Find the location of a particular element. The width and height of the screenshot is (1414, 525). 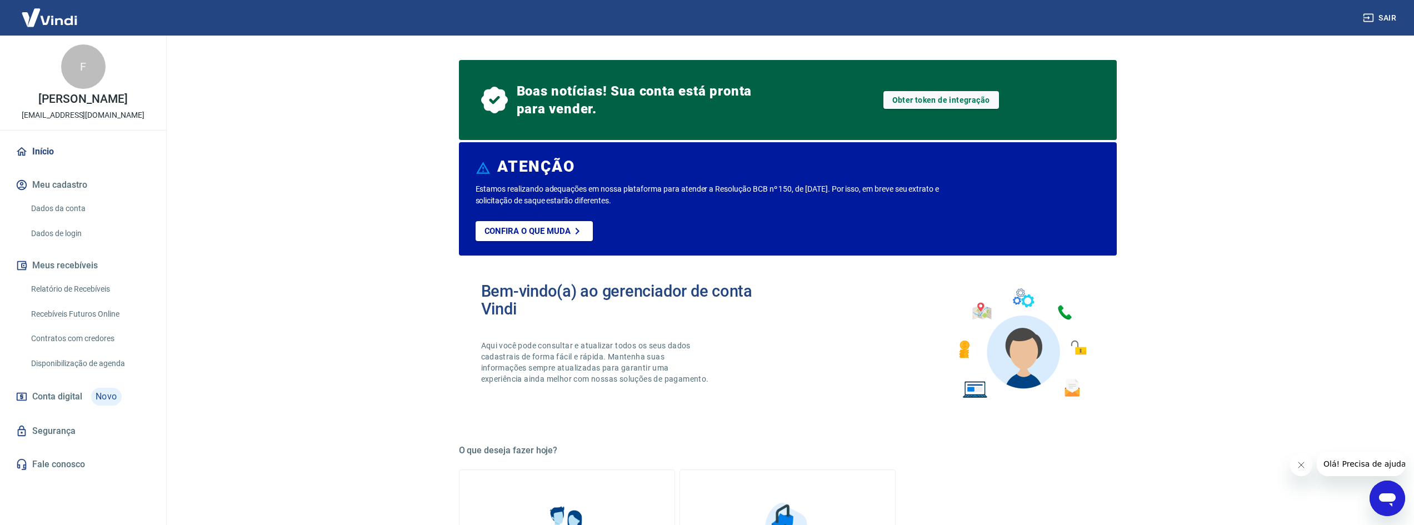

span: Boas notícias! Sua conta está pronta para vender. is located at coordinates (637, 100).